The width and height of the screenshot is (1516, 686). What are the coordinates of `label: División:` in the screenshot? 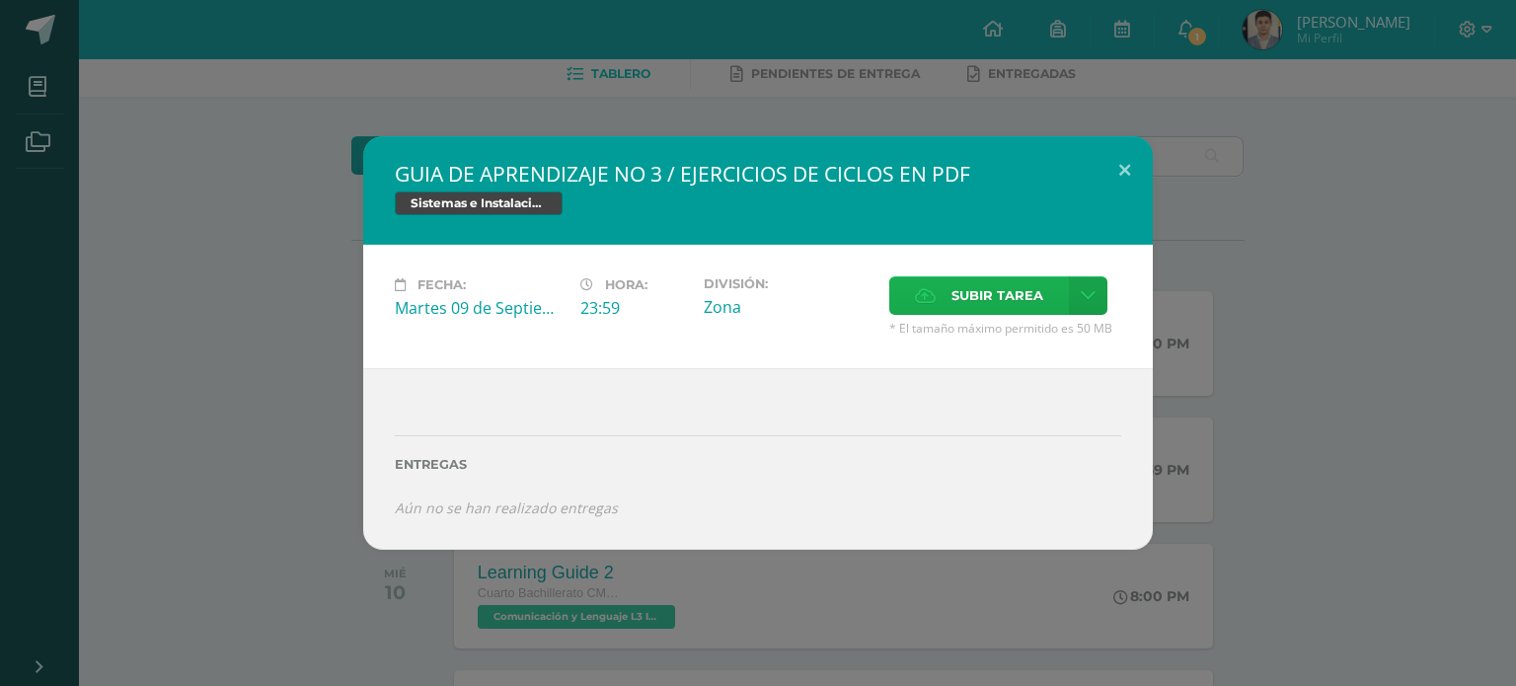 It's located at (789, 283).